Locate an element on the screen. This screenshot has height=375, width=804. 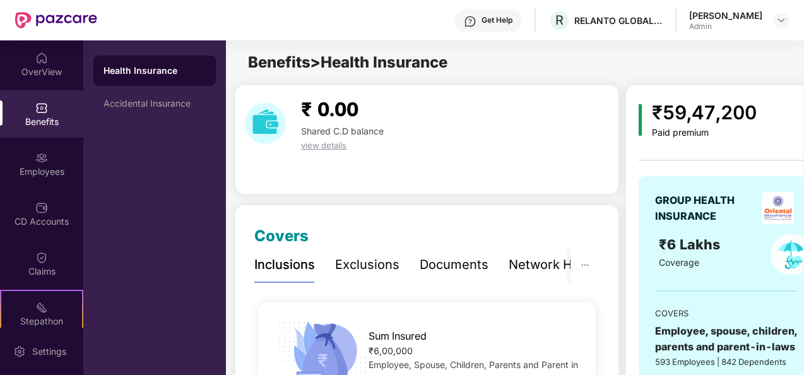
div: Settings is located at coordinates (49, 352).